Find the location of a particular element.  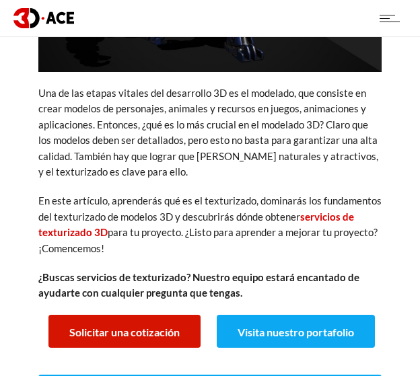

font: para tu proyecto. ¿Listo para aprender a mejorar tu proyecto? ¡Comencemos! is located at coordinates (208, 239).